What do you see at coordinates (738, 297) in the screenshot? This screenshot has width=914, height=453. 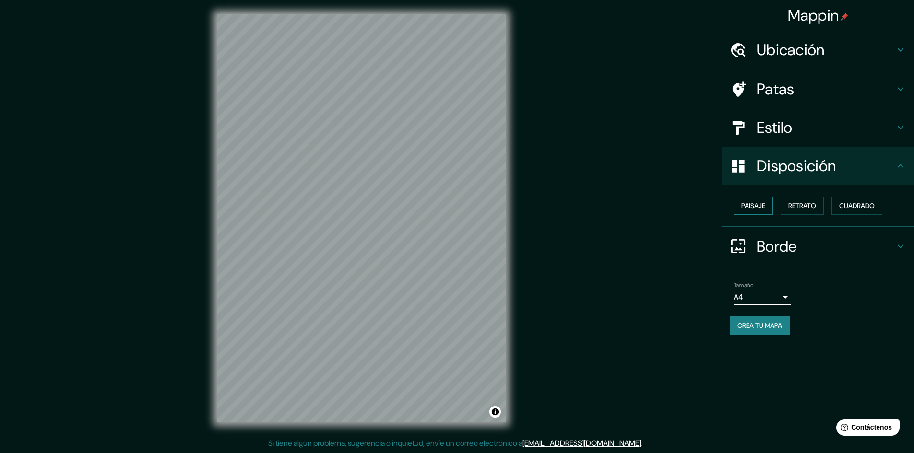 I see `font: A4` at bounding box center [738, 297].